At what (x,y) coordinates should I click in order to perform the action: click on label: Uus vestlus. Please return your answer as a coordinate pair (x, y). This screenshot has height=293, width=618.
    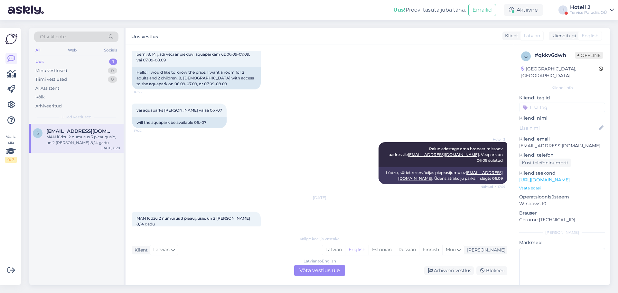
    Looking at the image, I should click on (145, 36).